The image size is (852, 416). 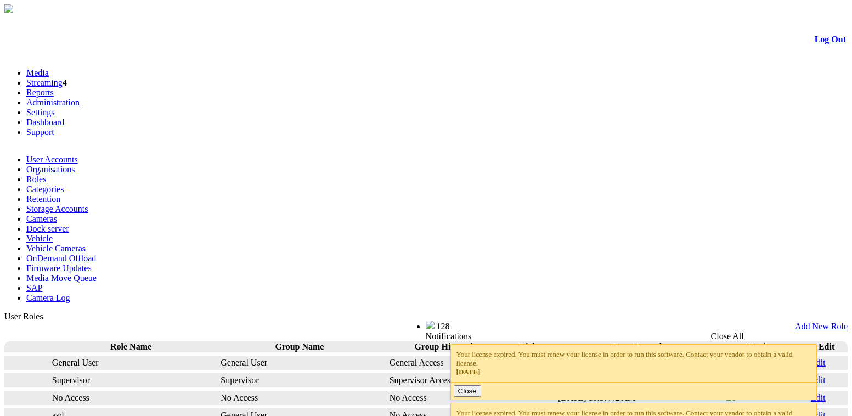 I want to click on a: Dashboard, so click(x=45, y=122).